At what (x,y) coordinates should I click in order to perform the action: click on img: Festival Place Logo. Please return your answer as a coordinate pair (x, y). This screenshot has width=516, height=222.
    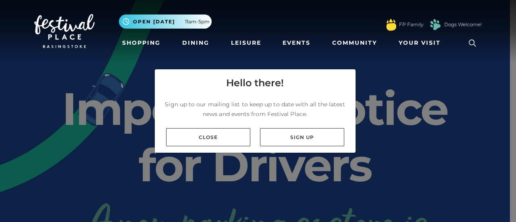
    Looking at the image, I should click on (64, 31).